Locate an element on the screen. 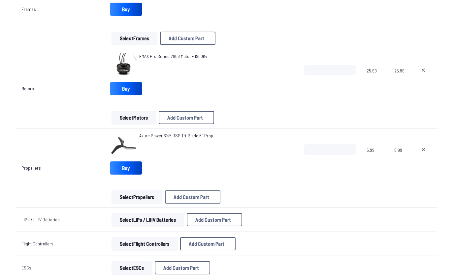 The image size is (453, 279). a: Flight Controllers is located at coordinates (37, 244).